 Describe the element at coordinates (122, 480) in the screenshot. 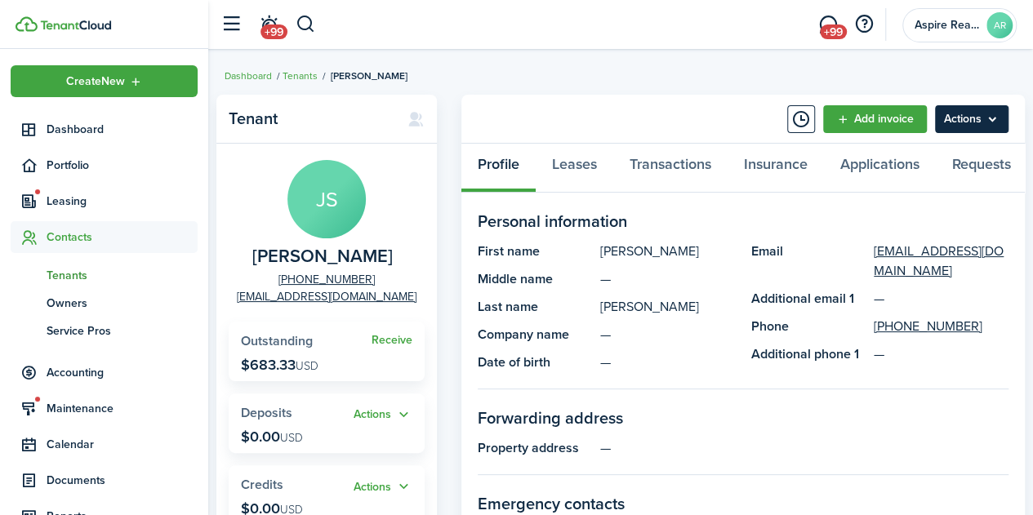

I see `span: Documents` at that location.